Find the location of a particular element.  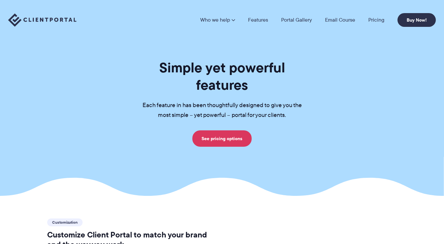

a: Buy Now! is located at coordinates (416, 20).